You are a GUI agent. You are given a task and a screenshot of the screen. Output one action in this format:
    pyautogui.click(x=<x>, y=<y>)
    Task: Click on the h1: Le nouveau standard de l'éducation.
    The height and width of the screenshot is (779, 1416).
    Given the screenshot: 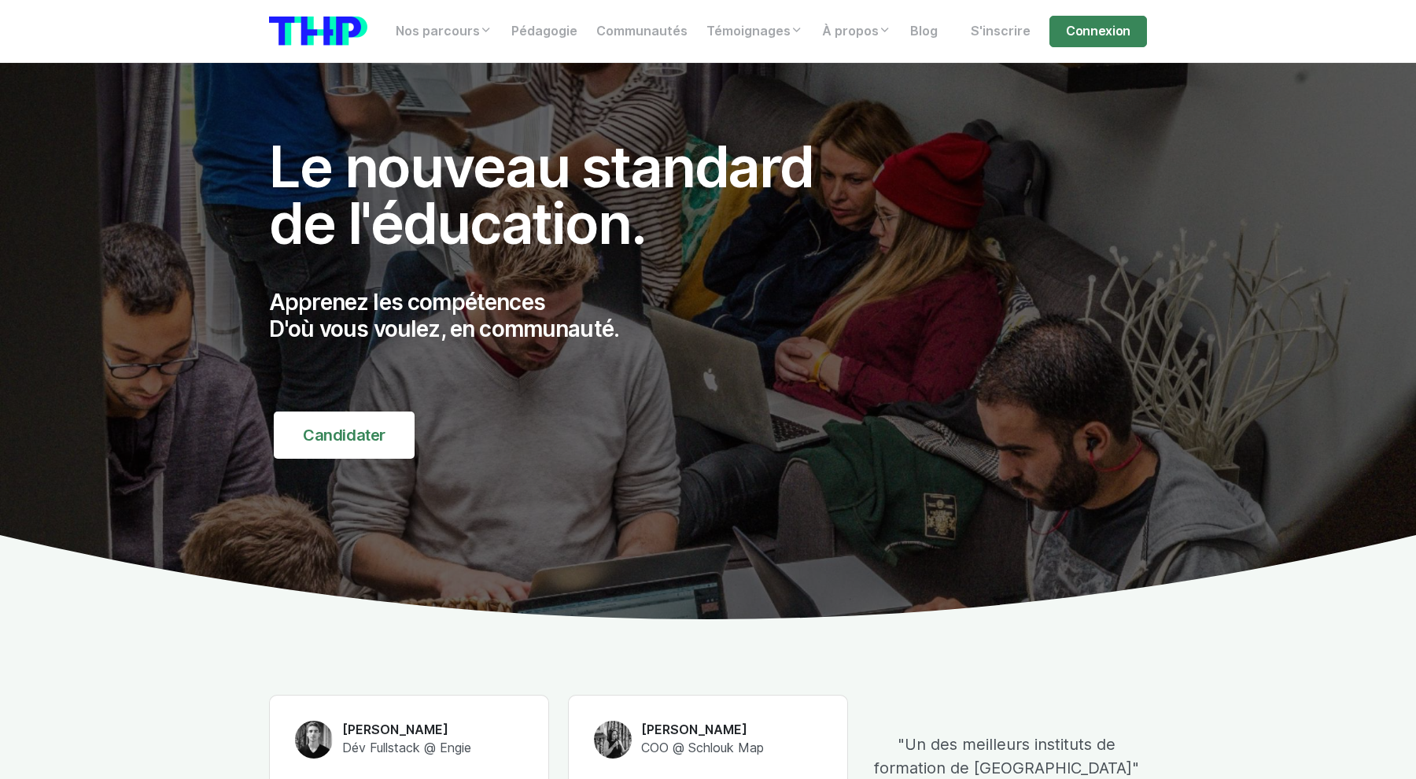 What is the action you would take?
    pyautogui.click(x=559, y=195)
    